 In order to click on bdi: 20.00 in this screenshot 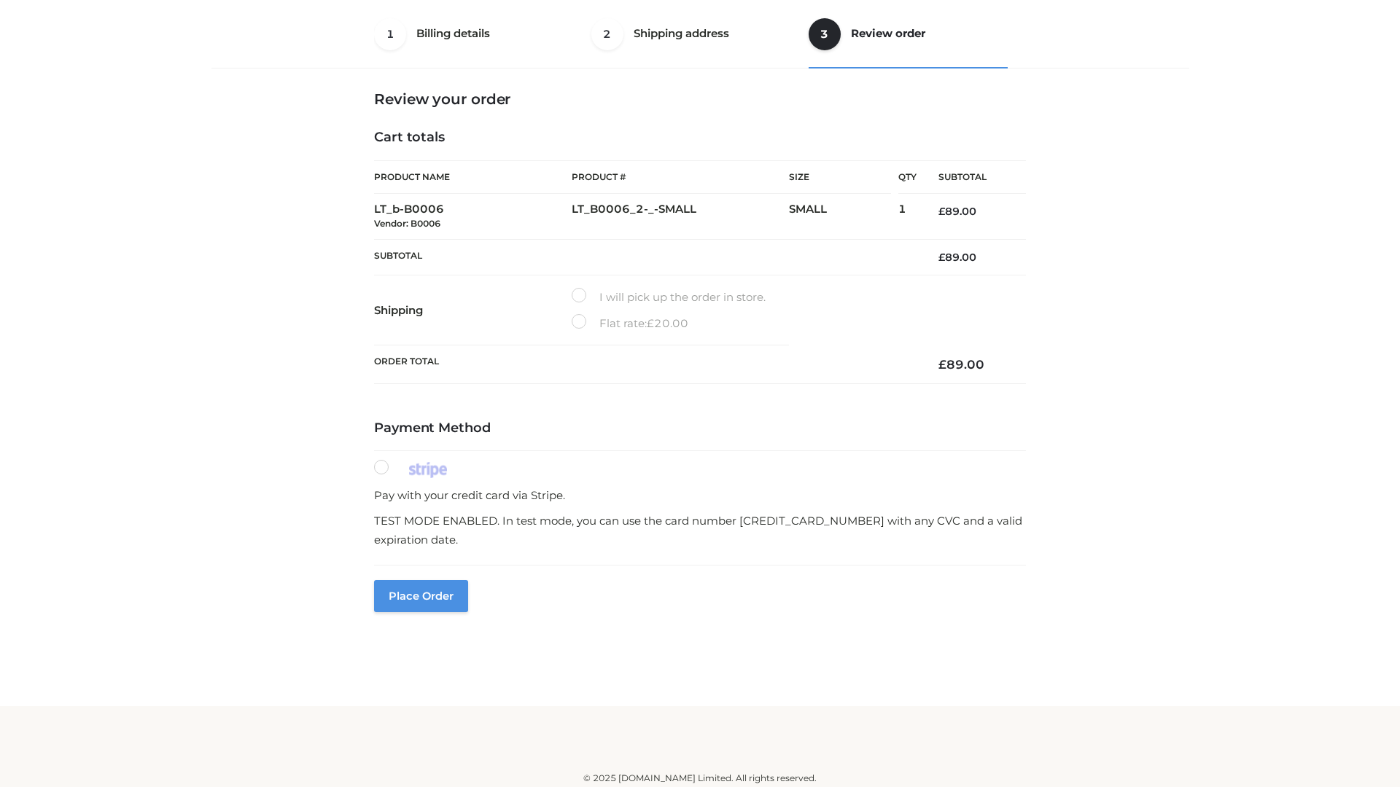, I will do `click(667, 323)`.